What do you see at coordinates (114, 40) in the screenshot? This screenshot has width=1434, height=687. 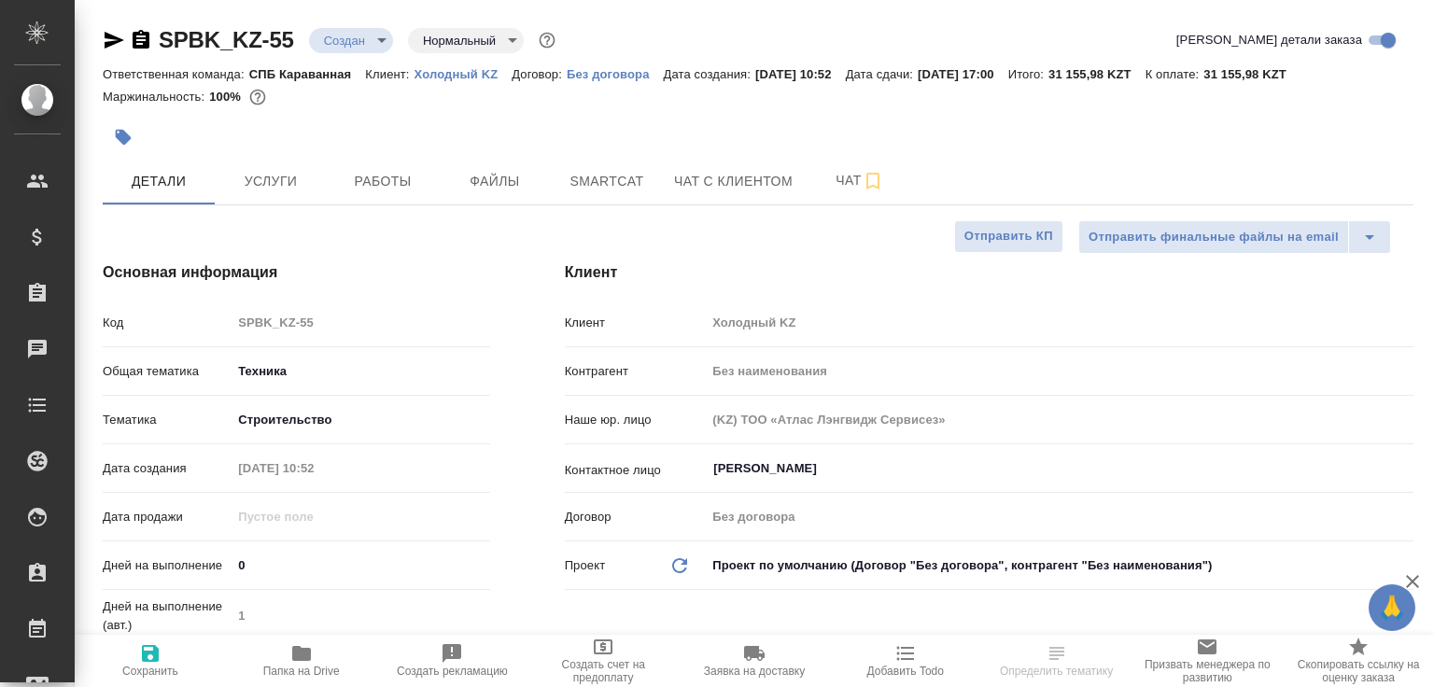 I see `button: Скопировать ссылку для ЯМессенджера` at bounding box center [114, 40].